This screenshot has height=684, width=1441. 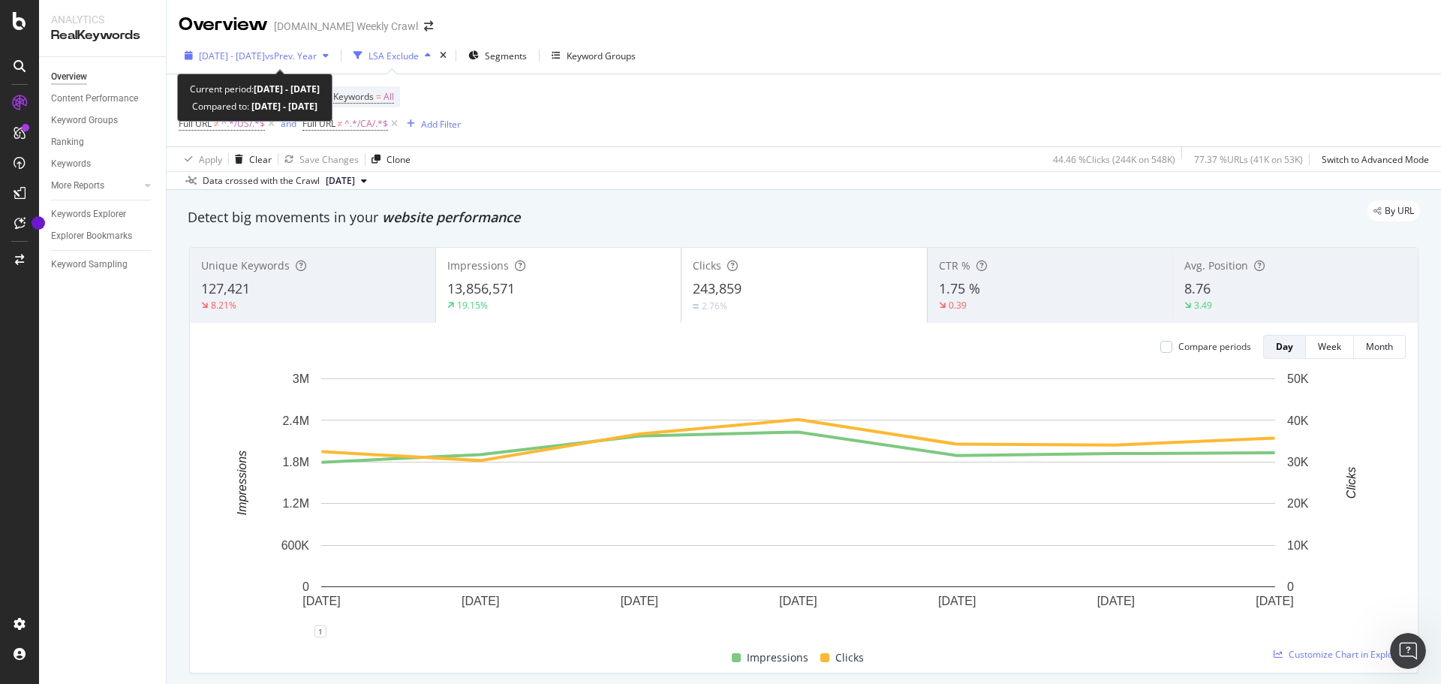 What do you see at coordinates (1379, 346) in the screenshot?
I see `div: Month` at bounding box center [1379, 346].